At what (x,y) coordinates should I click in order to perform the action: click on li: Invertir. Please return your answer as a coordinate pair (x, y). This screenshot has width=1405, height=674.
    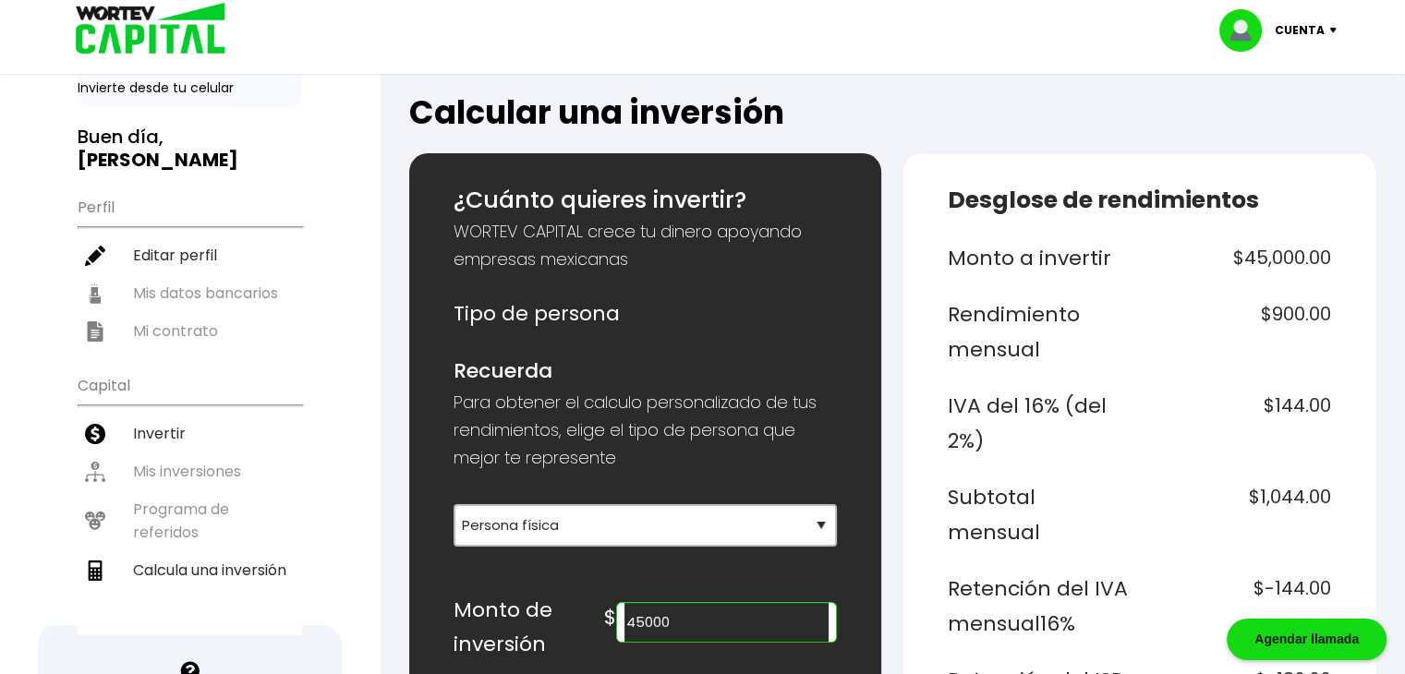
    Looking at the image, I should click on (189, 433).